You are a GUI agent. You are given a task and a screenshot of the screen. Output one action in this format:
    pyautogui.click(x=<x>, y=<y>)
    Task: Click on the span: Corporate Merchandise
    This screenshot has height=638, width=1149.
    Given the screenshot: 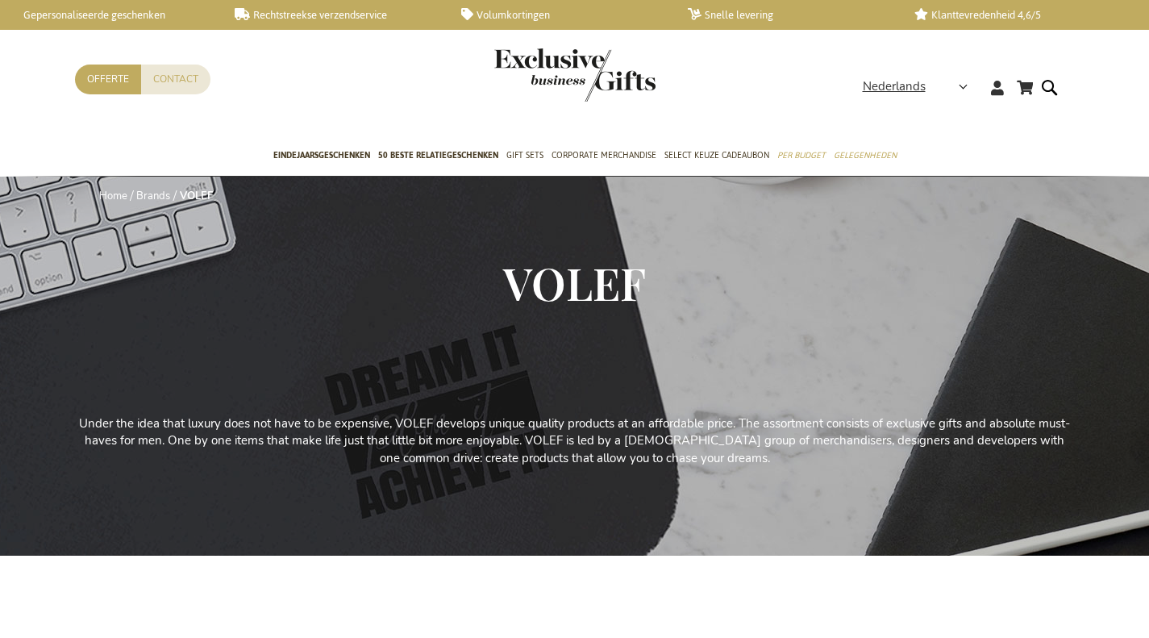 What is the action you would take?
    pyautogui.click(x=604, y=155)
    